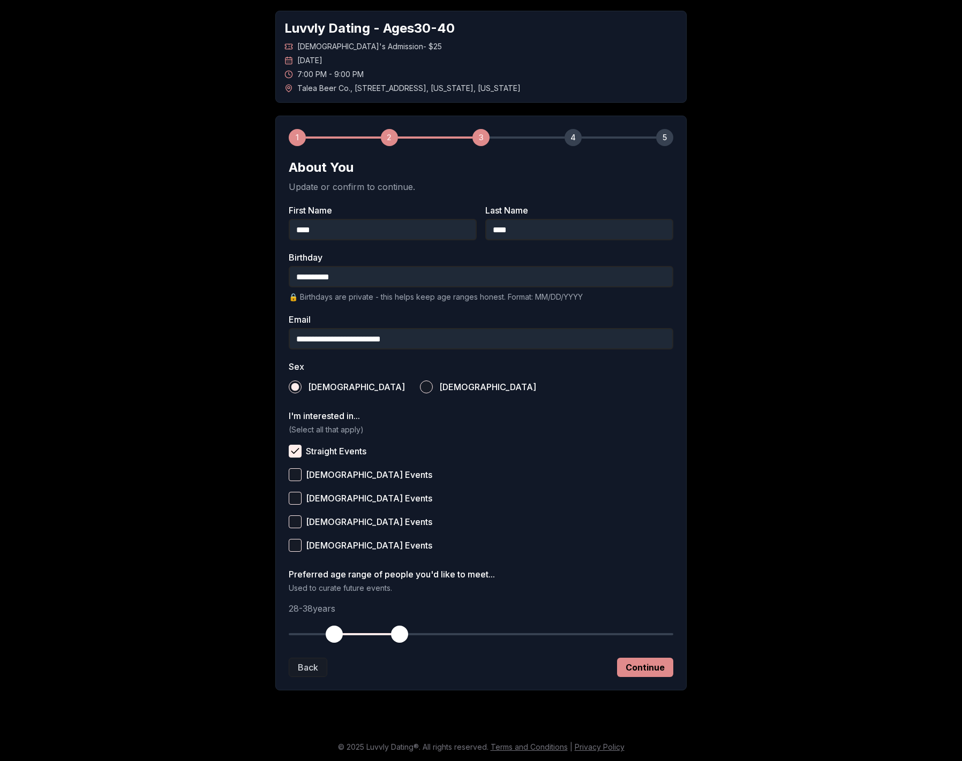  Describe the element at coordinates (481, 367) in the screenshot. I see `label: Sex` at that location.